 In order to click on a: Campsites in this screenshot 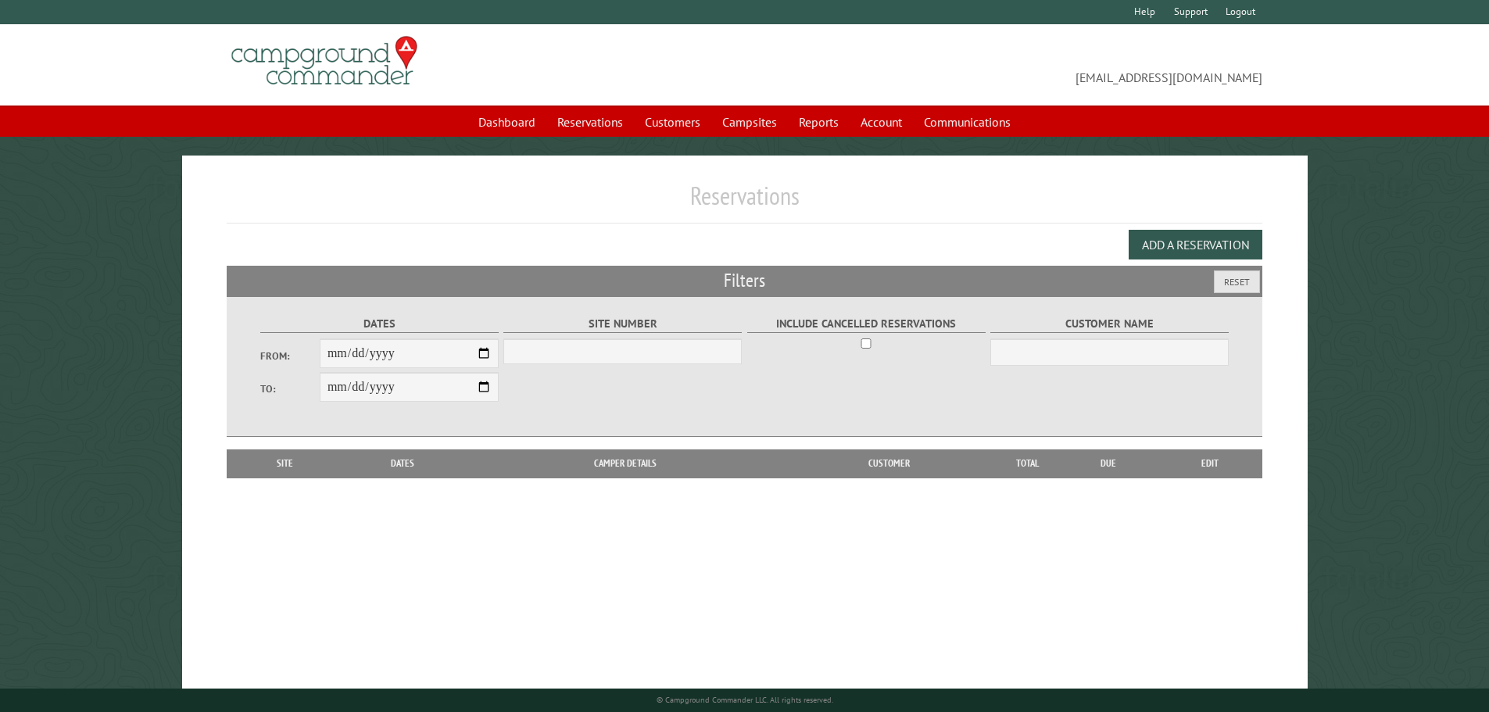, I will do `click(750, 122)`.